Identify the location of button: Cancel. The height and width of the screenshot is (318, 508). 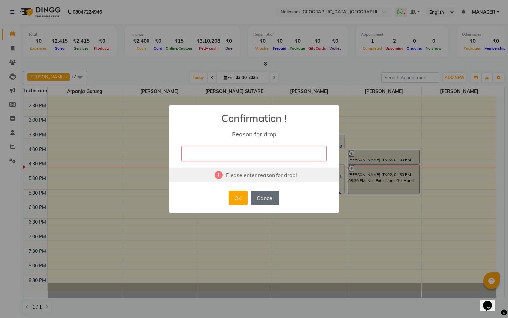
(265, 198).